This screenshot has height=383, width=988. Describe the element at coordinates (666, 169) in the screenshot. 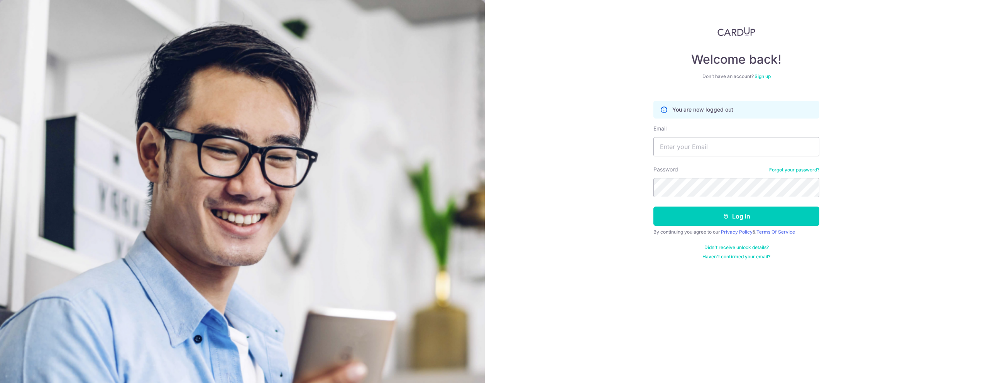

I see `label: Password` at that location.